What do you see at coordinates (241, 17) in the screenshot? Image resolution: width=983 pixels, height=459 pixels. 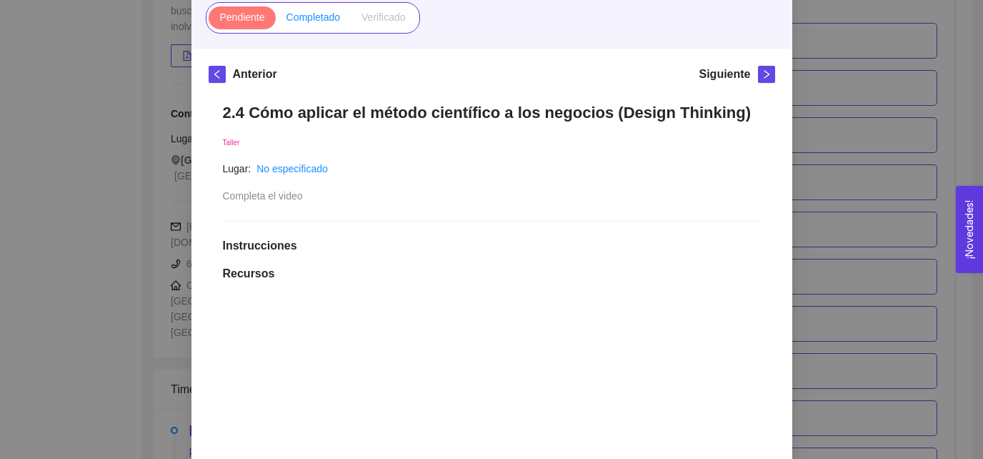 I see `span: Pendiente` at bounding box center [241, 17].